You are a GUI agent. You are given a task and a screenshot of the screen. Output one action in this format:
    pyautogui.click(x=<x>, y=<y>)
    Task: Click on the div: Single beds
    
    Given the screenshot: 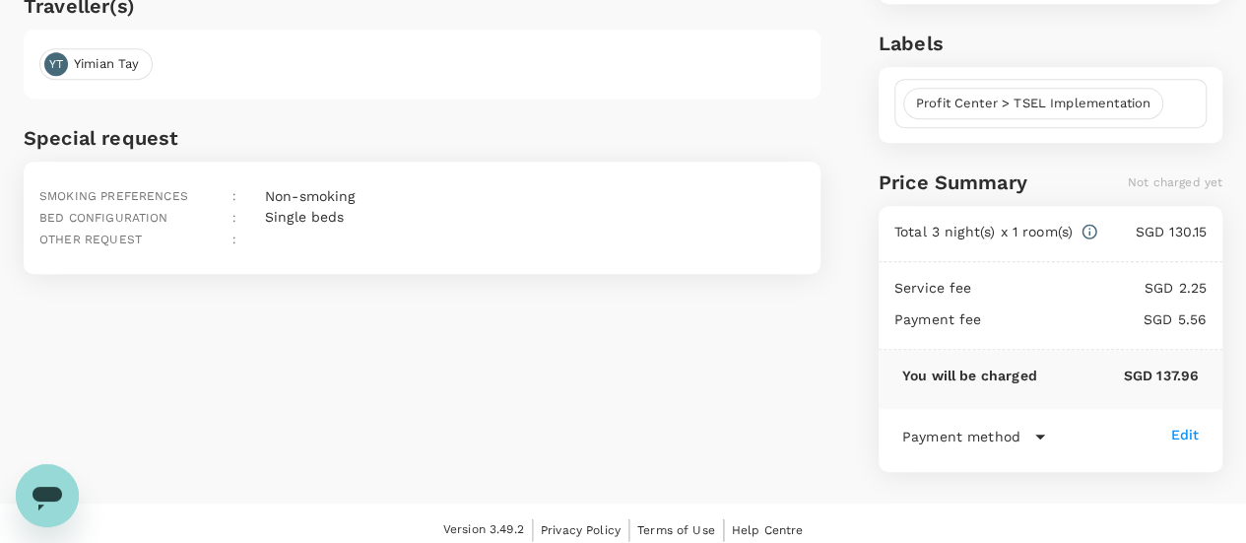 What is the action you would take?
    pyautogui.click(x=300, y=214)
    